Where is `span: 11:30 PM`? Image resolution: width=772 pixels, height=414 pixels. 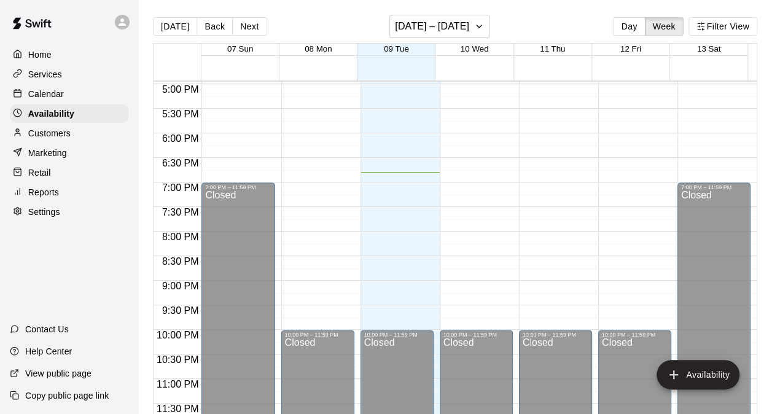
span: 11:30 PM is located at coordinates (178, 409).